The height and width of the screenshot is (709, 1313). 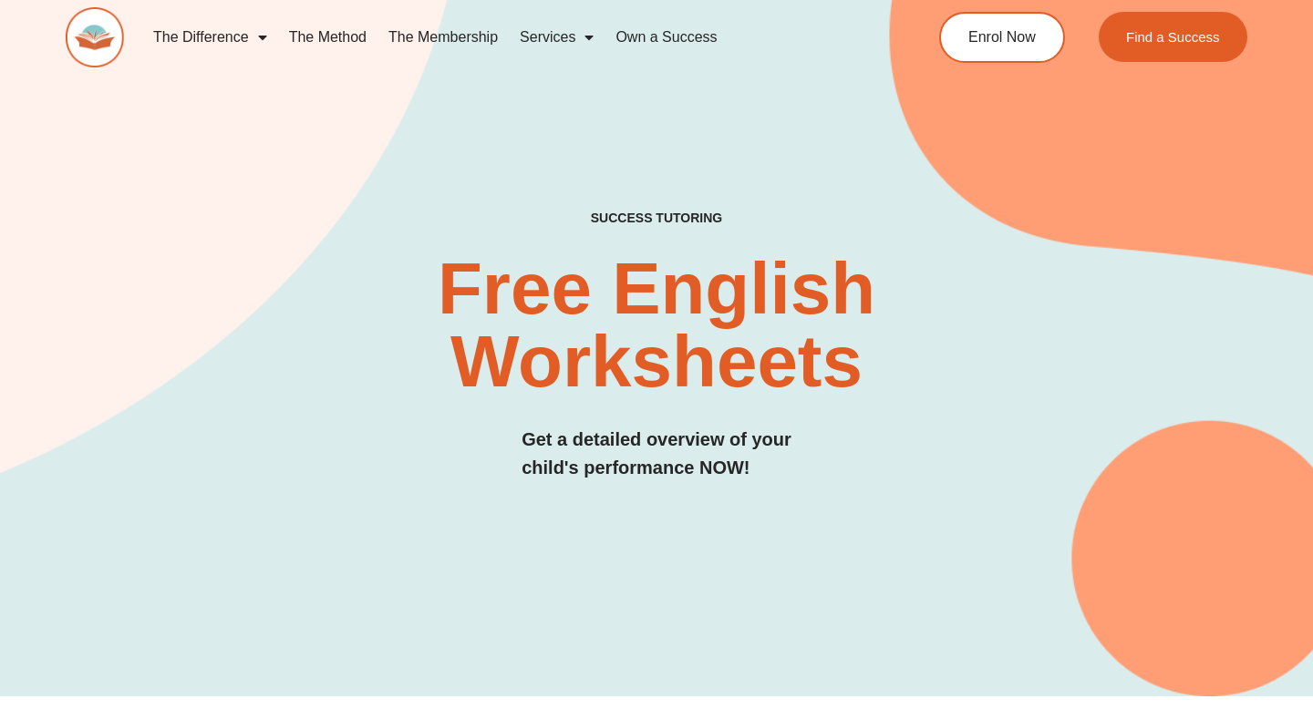 I want to click on a: The Difference, so click(x=210, y=37).